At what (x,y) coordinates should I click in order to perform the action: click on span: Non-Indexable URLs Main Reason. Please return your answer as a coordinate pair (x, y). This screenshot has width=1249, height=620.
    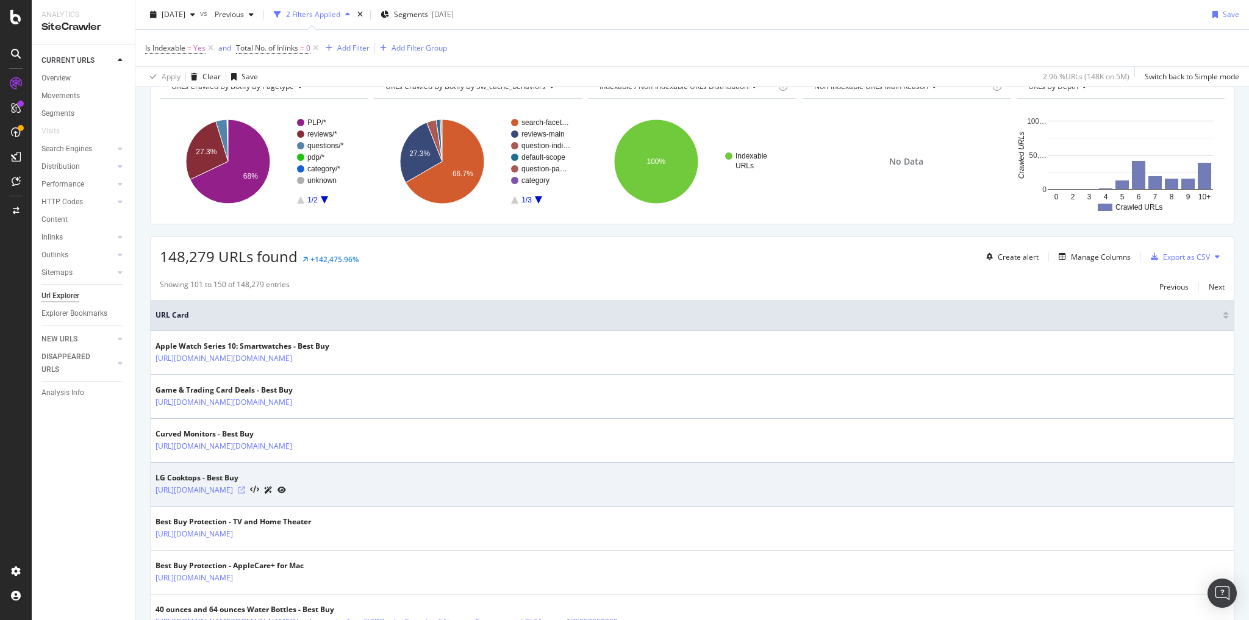
    Looking at the image, I should click on (871, 86).